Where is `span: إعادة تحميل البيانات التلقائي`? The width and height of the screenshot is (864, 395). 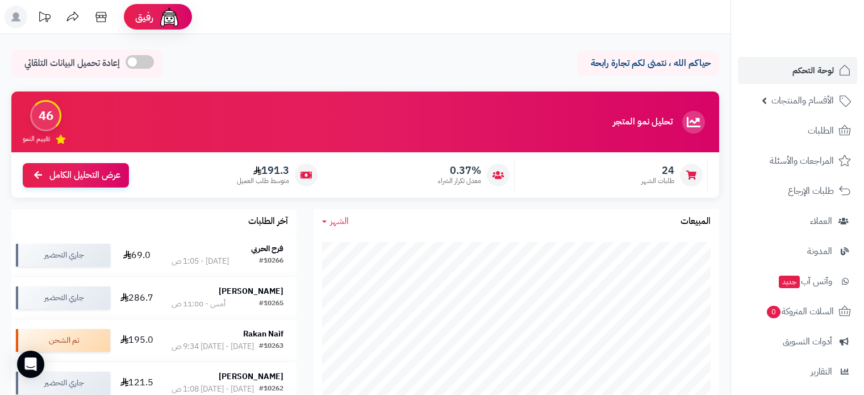 span: إعادة تحميل البيانات التلقائي is located at coordinates (72, 63).